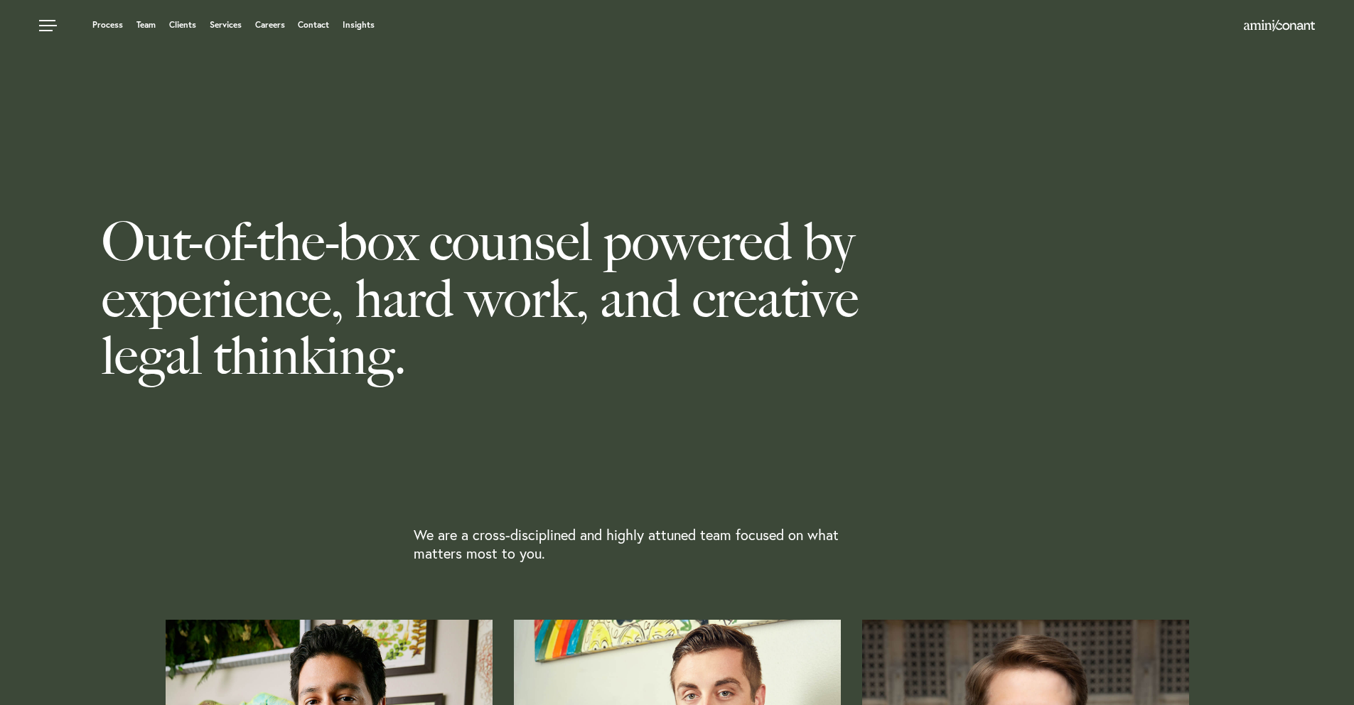 The image size is (1354, 705). I want to click on a: Clients, so click(183, 25).